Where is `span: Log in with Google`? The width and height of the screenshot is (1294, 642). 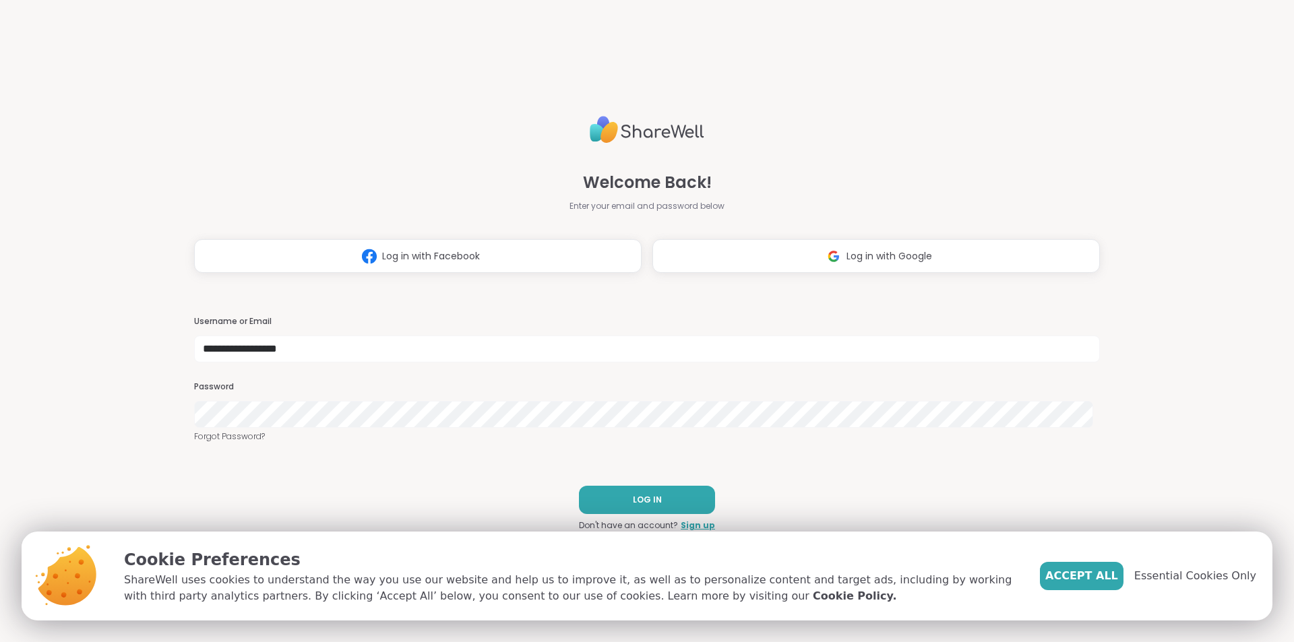 span: Log in with Google is located at coordinates (889, 256).